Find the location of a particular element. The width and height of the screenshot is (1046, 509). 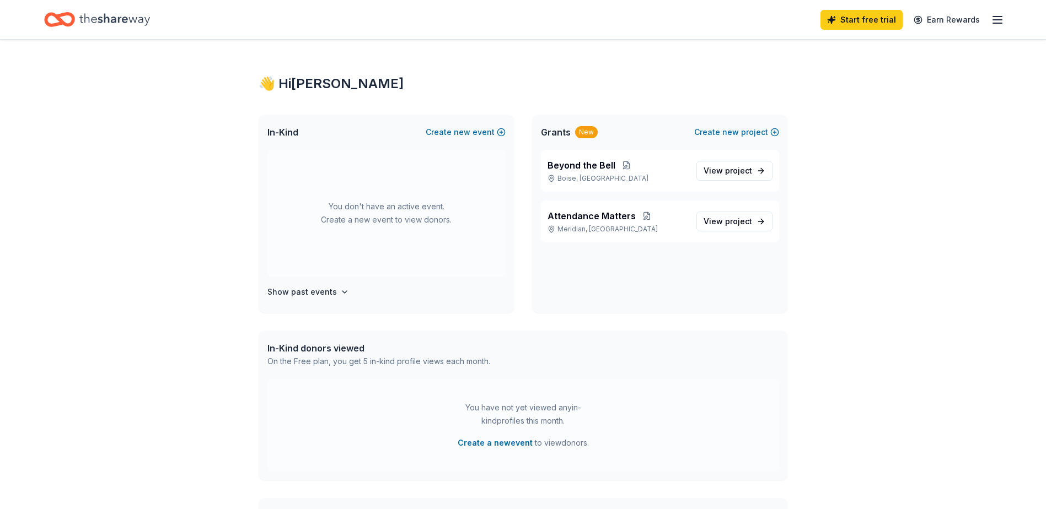

span: In-Kind is located at coordinates (283, 132).